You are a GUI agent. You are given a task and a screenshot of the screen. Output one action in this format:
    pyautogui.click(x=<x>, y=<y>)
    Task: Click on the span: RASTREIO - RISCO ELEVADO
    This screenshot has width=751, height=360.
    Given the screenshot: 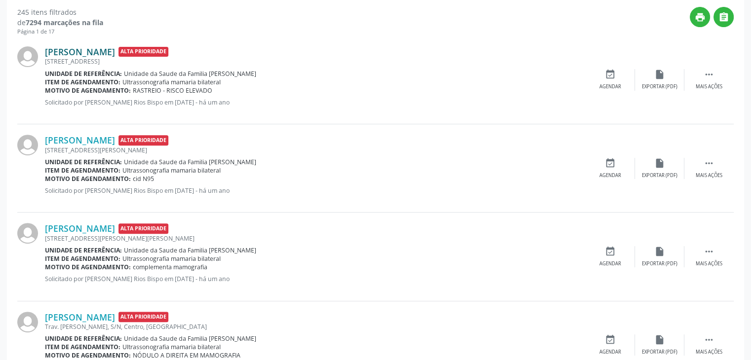 What is the action you would take?
    pyautogui.click(x=172, y=90)
    